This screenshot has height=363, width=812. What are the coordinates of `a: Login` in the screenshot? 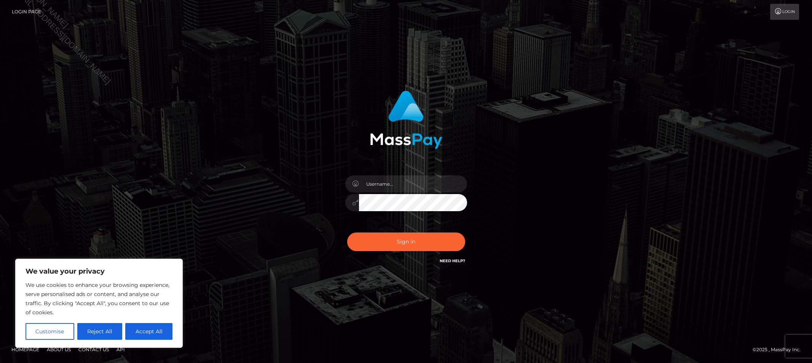 It's located at (784, 12).